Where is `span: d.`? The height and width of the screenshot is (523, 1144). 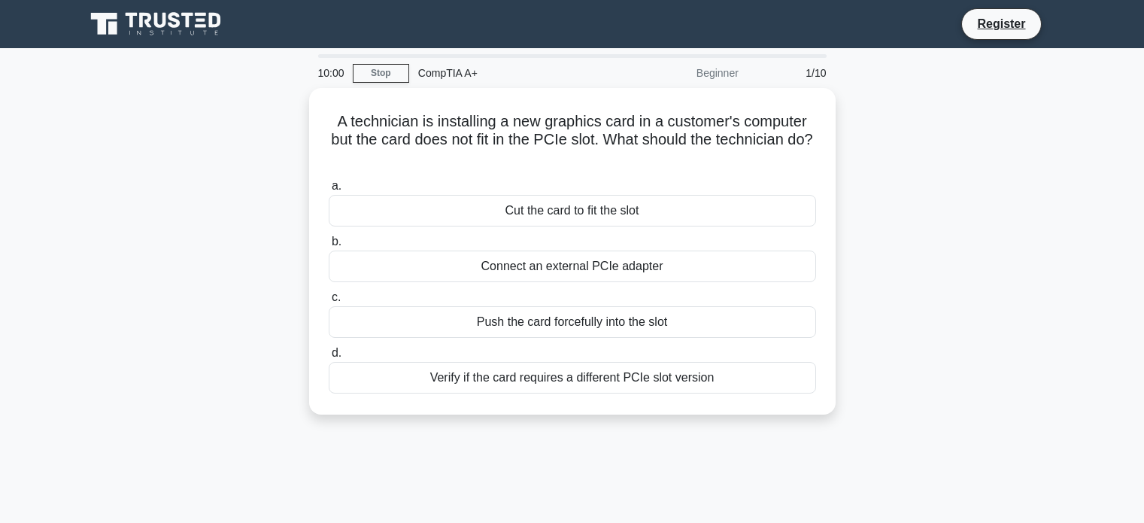
span: d. is located at coordinates (336, 352).